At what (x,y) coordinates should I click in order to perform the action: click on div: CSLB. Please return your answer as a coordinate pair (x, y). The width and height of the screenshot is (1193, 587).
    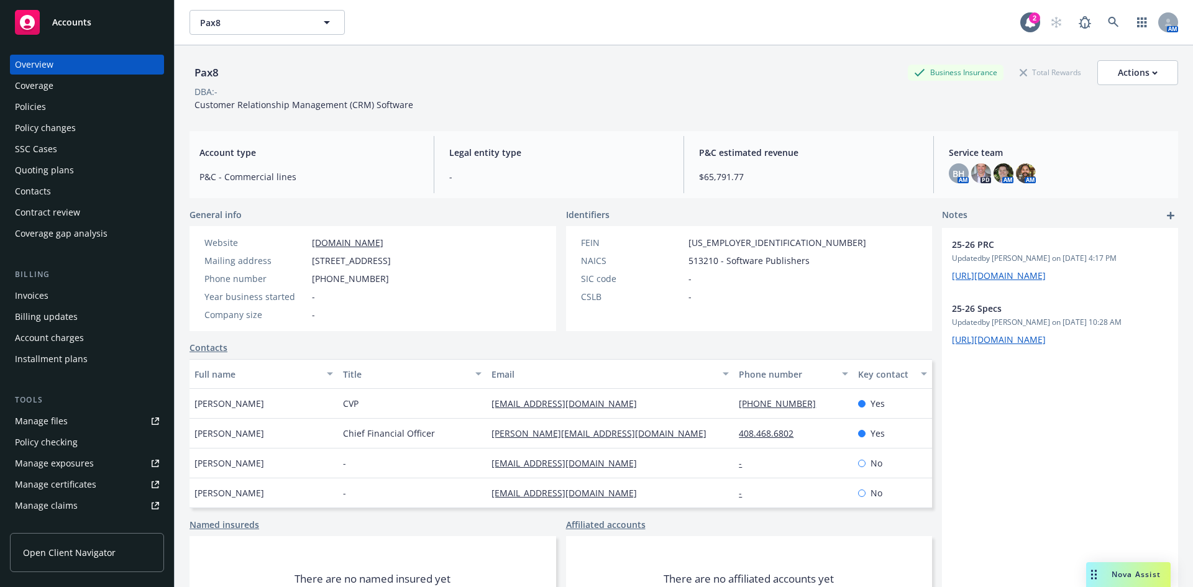
    Looking at the image, I should click on (632, 296).